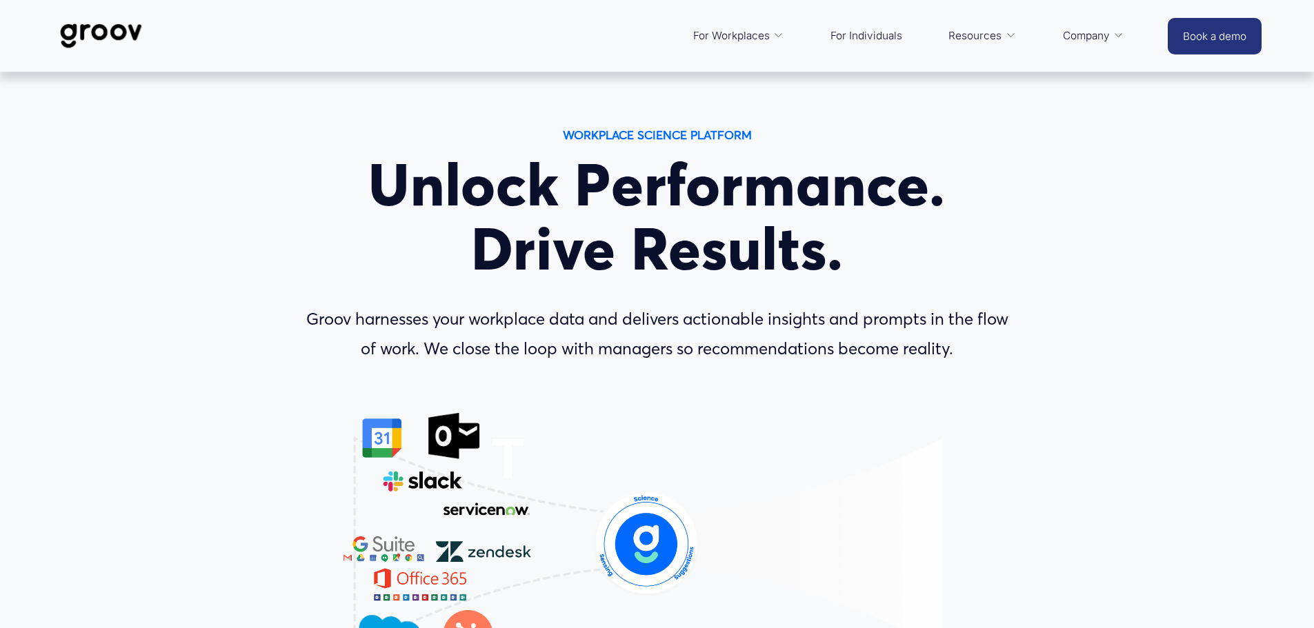  What do you see at coordinates (1086, 36) in the screenshot?
I see `span: Company` at bounding box center [1086, 36].